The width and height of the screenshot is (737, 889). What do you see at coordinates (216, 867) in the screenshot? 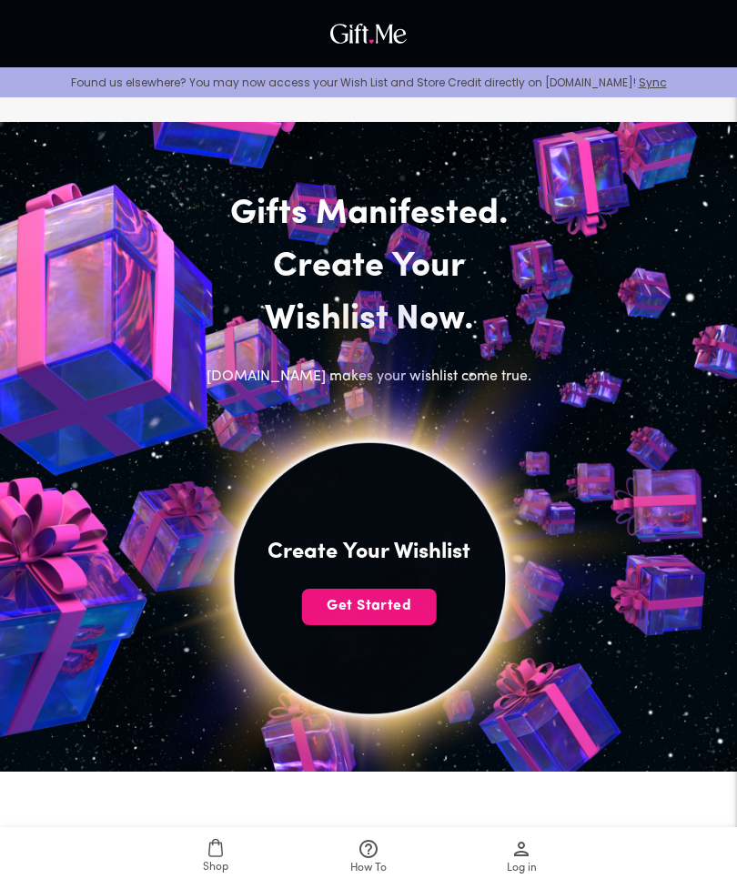
I see `span: Shop` at bounding box center [216, 867].